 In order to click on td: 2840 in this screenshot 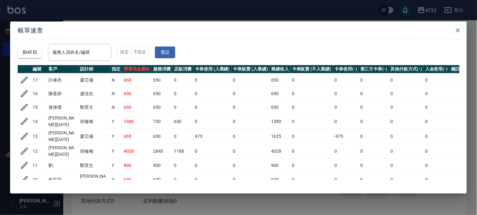, I will do `click(162, 151)`.